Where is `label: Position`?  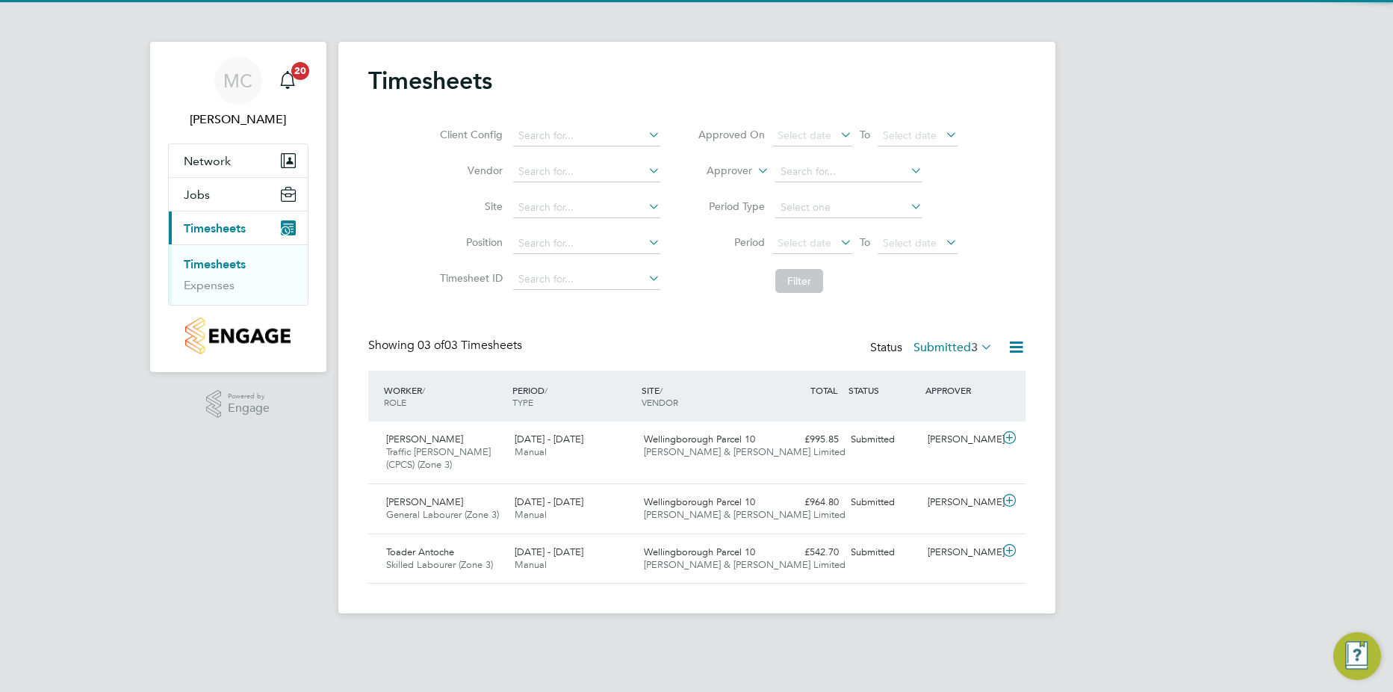
label: Position is located at coordinates (469, 242).